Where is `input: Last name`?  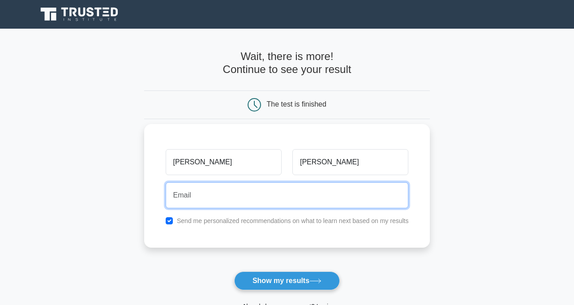
input: Last name is located at coordinates (350, 162).